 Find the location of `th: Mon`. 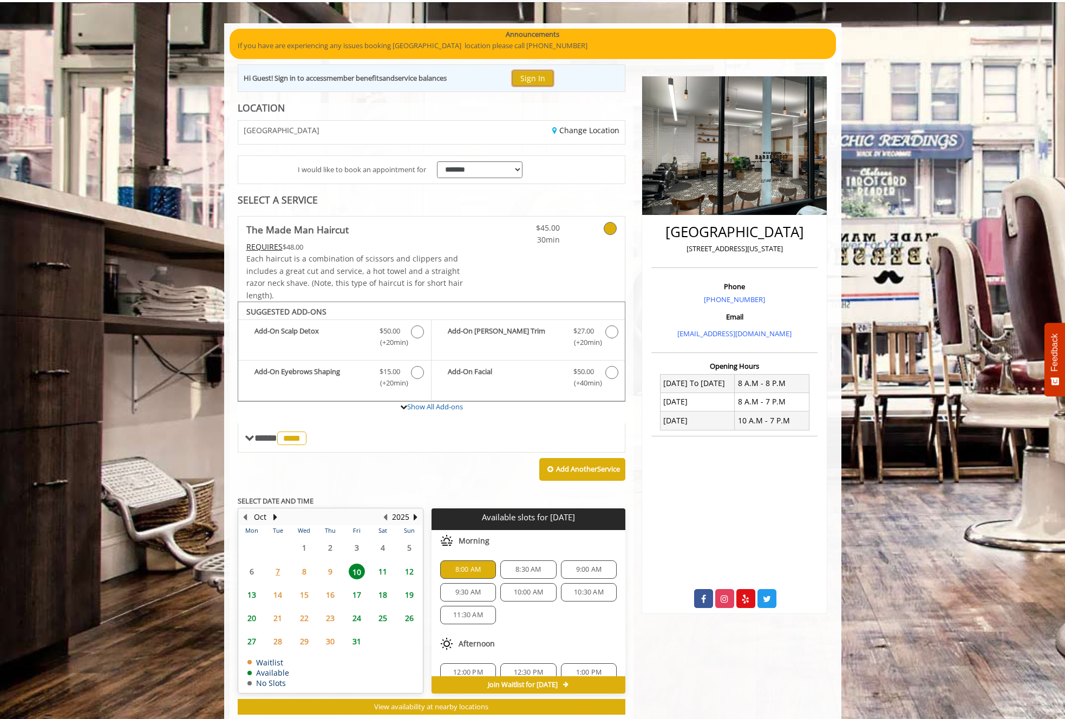

th: Mon is located at coordinates (252, 531).